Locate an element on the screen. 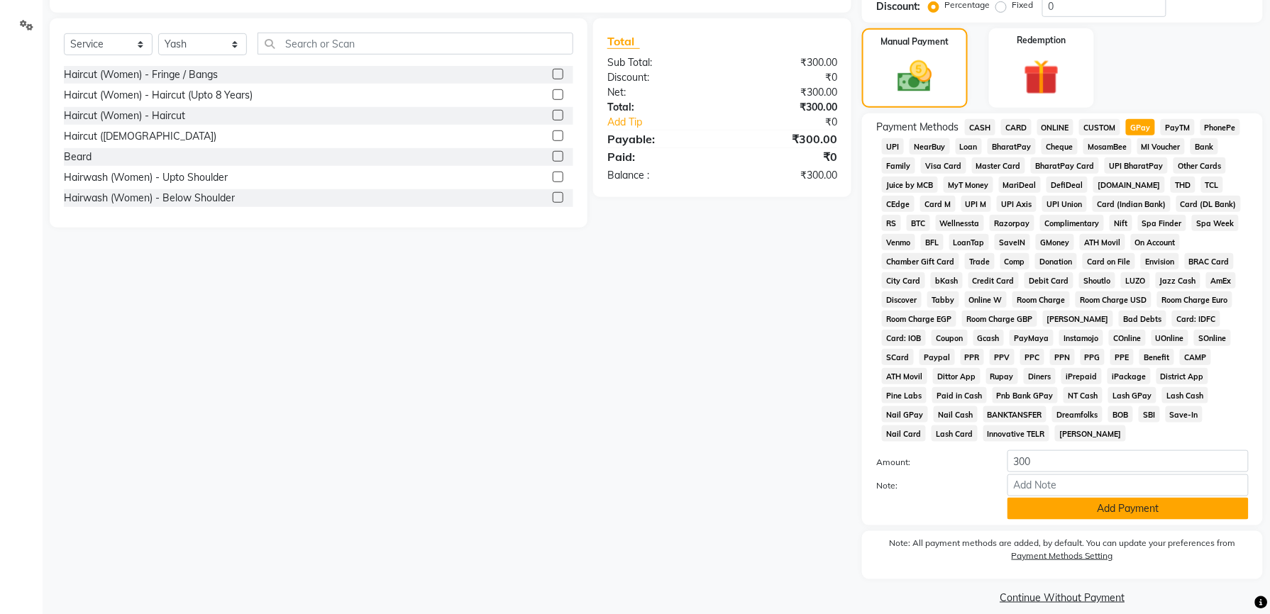  span: SCard is located at coordinates (897, 357).